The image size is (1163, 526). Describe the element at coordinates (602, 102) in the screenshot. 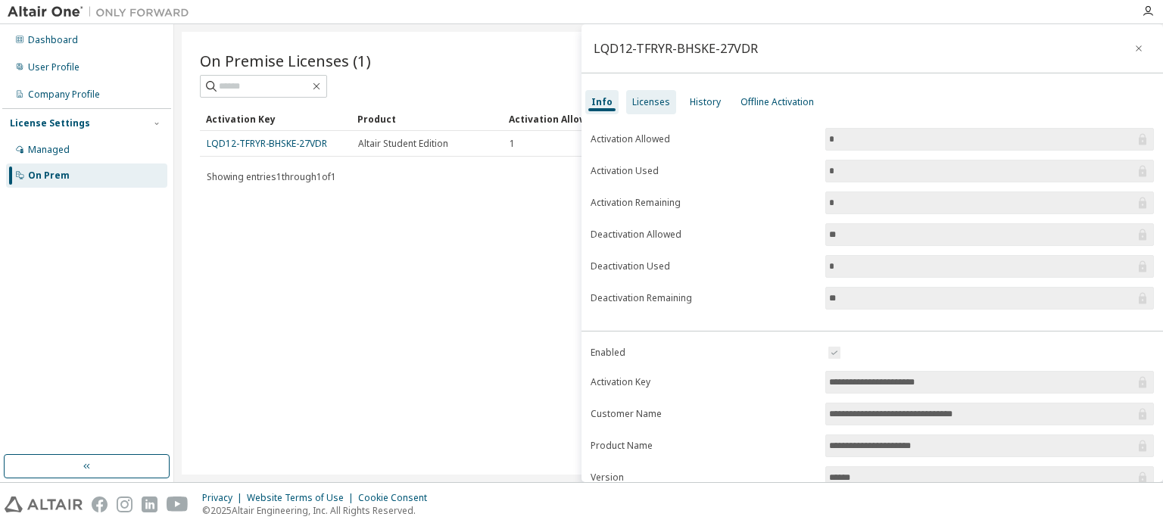

I see `div: Info` at that location.